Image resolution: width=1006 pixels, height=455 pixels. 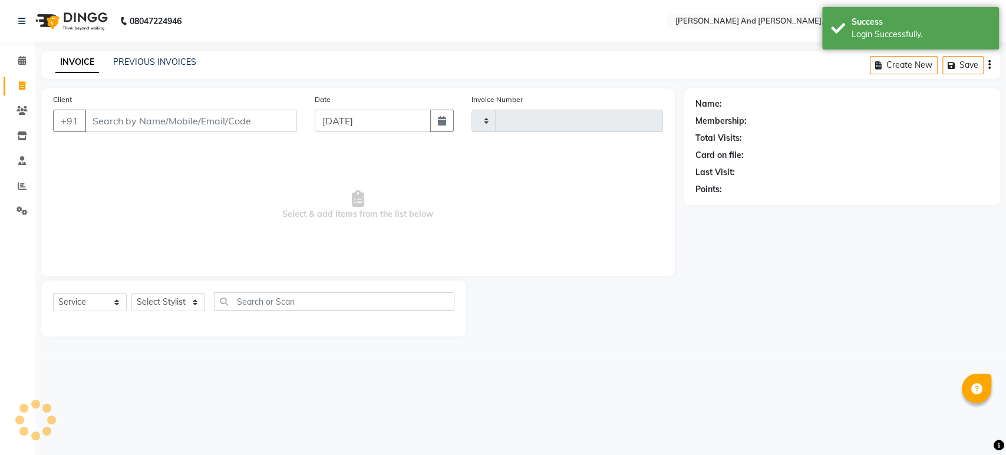 I want to click on button: Save, so click(x=963, y=65).